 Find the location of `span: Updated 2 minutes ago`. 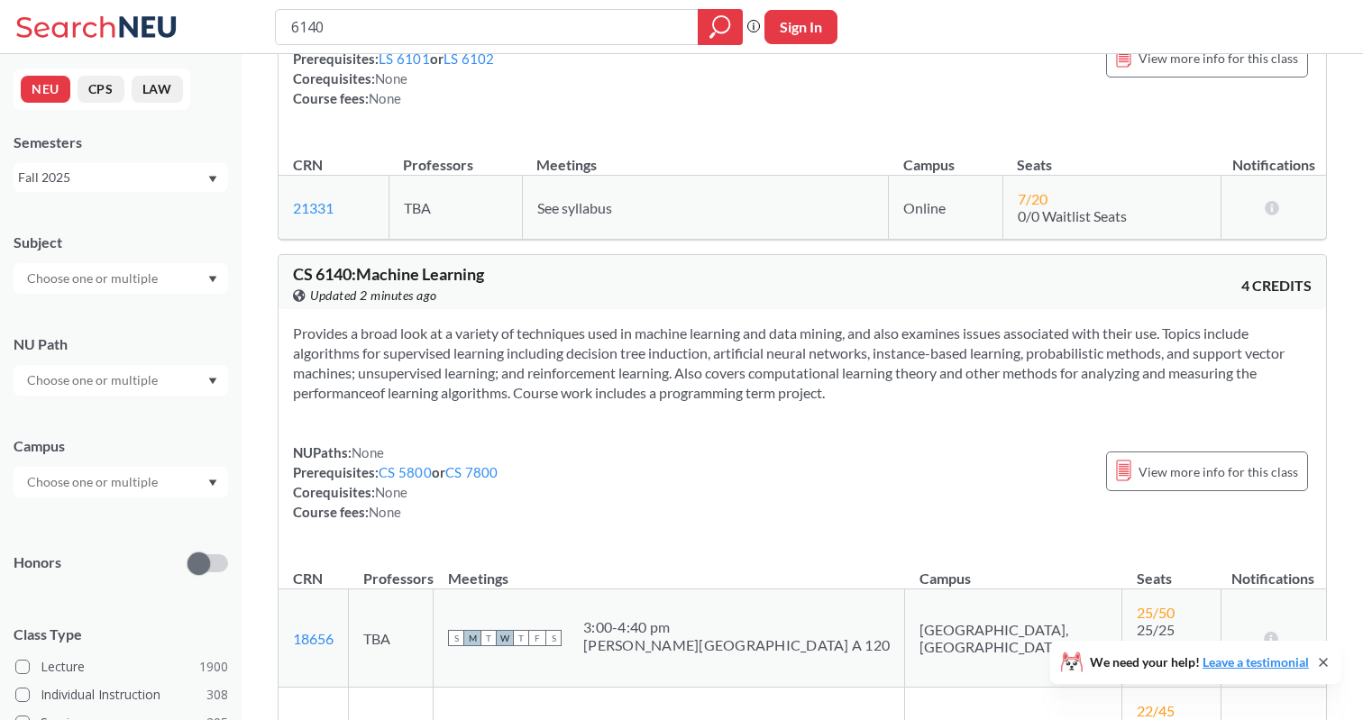

span: Updated 2 minutes ago is located at coordinates (373, 296).